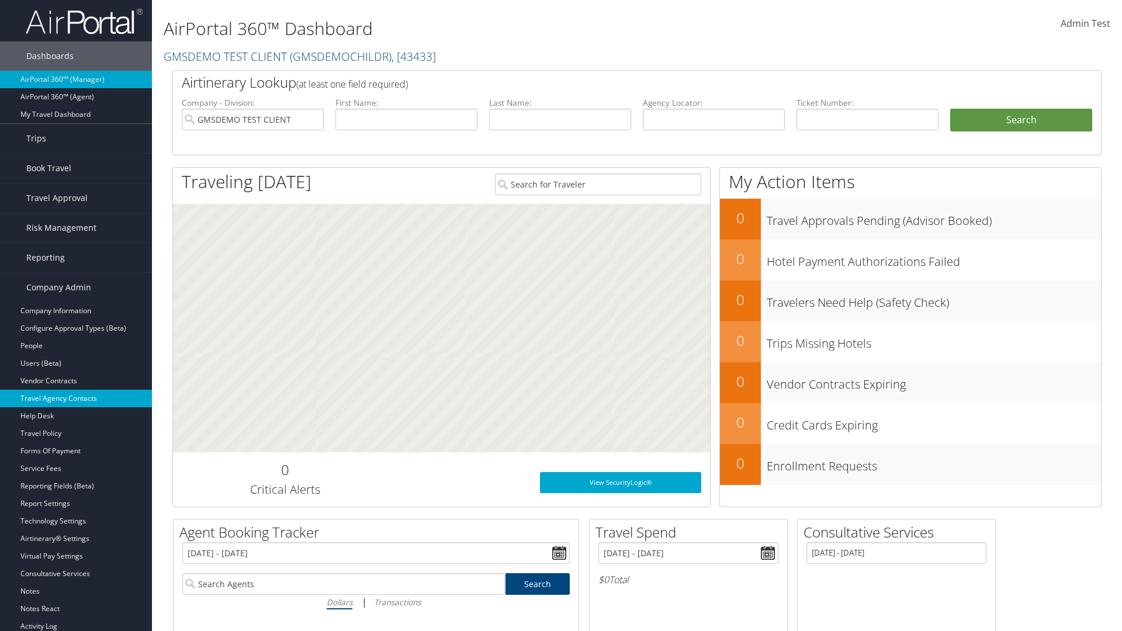  What do you see at coordinates (300, 56) in the screenshot?
I see `a: GMSDEMO TEST CLIENT` at bounding box center [300, 56].